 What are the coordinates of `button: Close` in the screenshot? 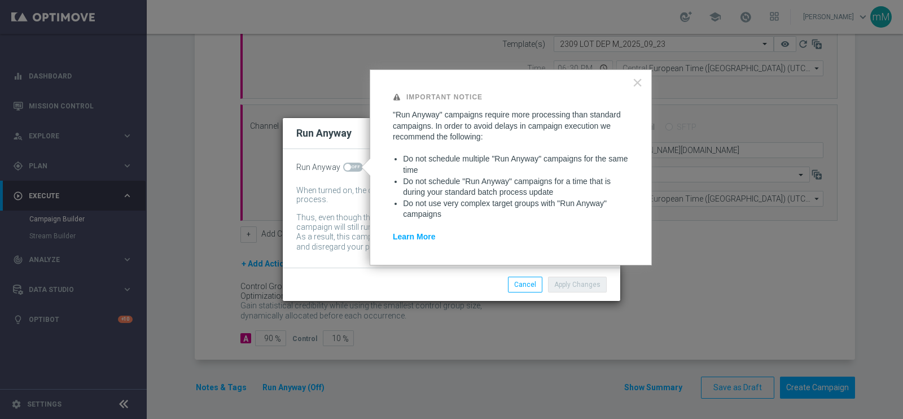 It's located at (637, 82).